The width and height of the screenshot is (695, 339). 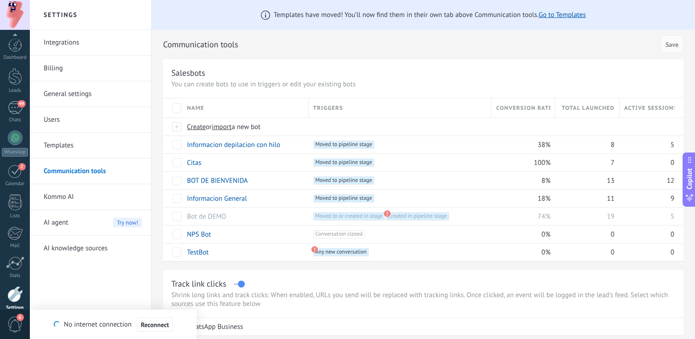 I want to click on span: Try now!, so click(x=127, y=222).